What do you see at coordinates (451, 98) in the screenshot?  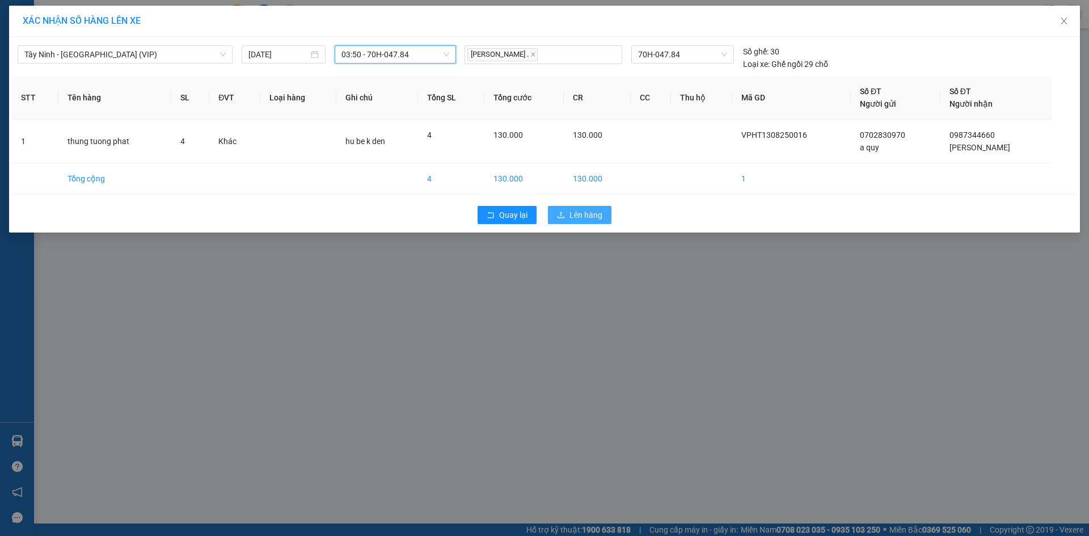 I see `th: Tổng SL` at bounding box center [451, 98].